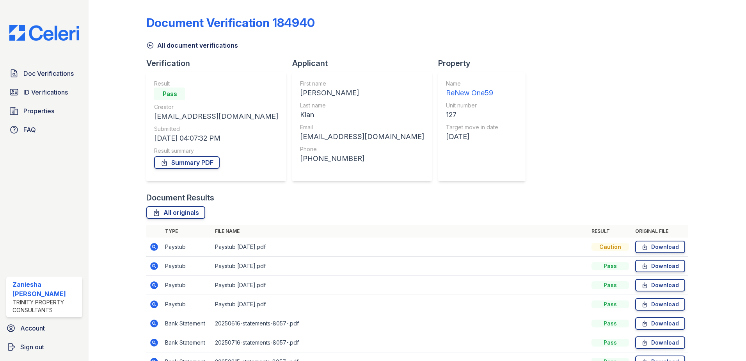 The image size is (746, 361). What do you see at coordinates (44, 33) in the screenshot?
I see `img: CE_Logo_Blue-a8612792a0a2168367f1c8372b55b34899dd931a85d93a1a3d3e32e68fde9ad4.png` at bounding box center [44, 33].